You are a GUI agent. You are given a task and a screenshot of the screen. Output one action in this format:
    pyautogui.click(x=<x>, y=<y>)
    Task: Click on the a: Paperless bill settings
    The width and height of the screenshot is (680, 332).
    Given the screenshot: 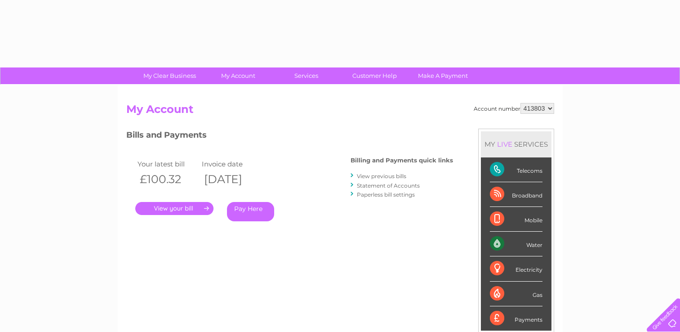 What is the action you would take?
    pyautogui.click(x=385, y=194)
    